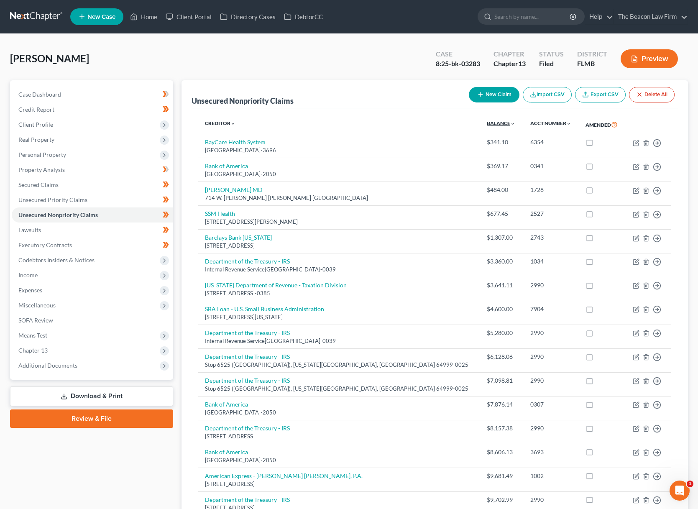  Describe the element at coordinates (551, 190) in the screenshot. I see `div: 1728` at that location.